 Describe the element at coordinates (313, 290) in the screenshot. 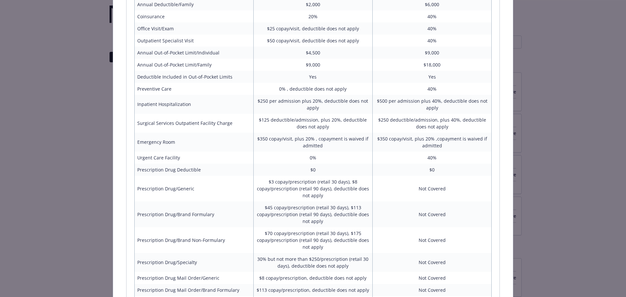

I see `td: $113 copay/prescription, deductible does not apply` at that location.